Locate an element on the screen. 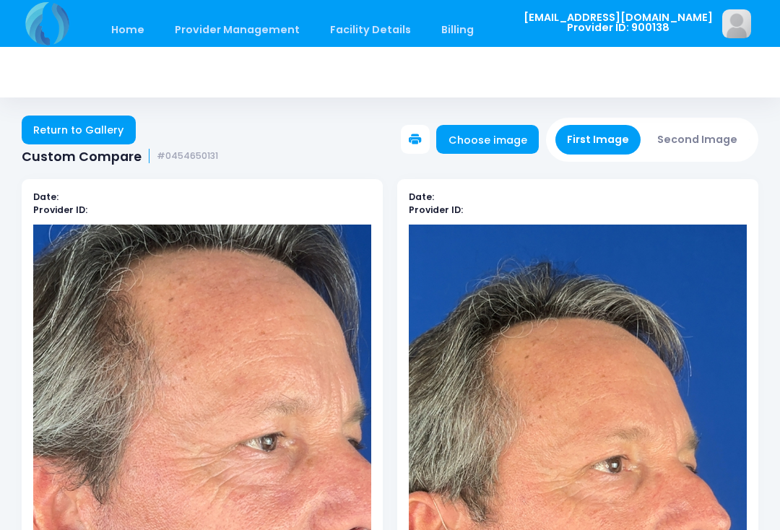 The image size is (780, 530). small: #0454650131 is located at coordinates (187, 156).